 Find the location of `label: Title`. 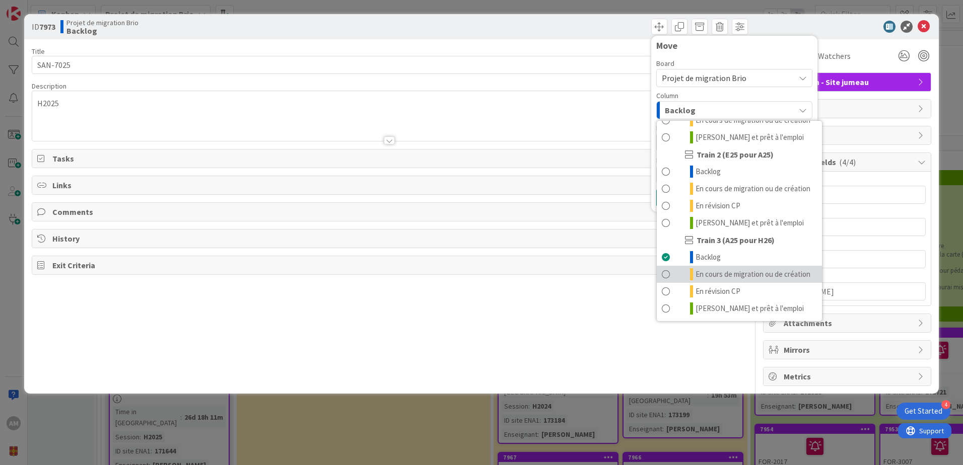

label: Title is located at coordinates (38, 51).